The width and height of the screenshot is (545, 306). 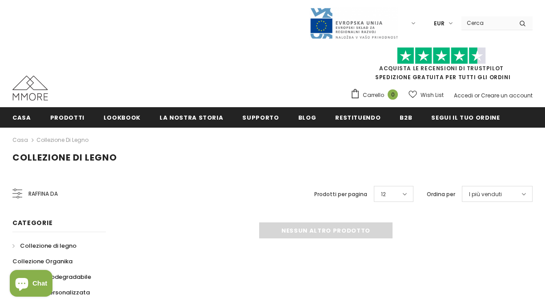 I want to click on span: Segui il tuo ordine, so click(x=466, y=117).